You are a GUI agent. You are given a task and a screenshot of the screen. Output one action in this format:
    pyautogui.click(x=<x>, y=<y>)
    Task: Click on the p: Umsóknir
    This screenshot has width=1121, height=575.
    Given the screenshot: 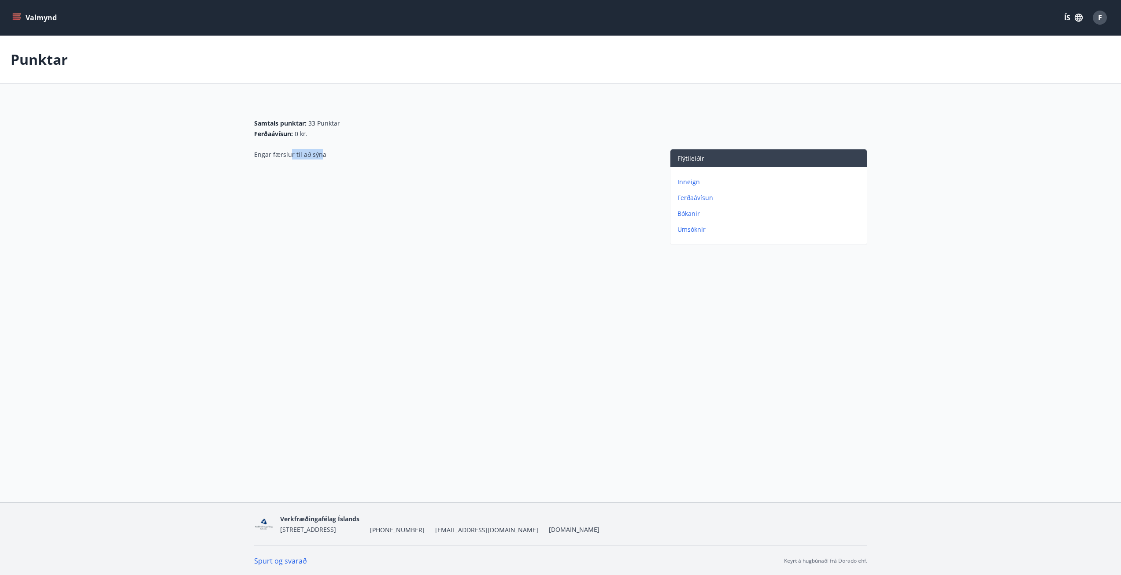 What is the action you would take?
    pyautogui.click(x=770, y=229)
    